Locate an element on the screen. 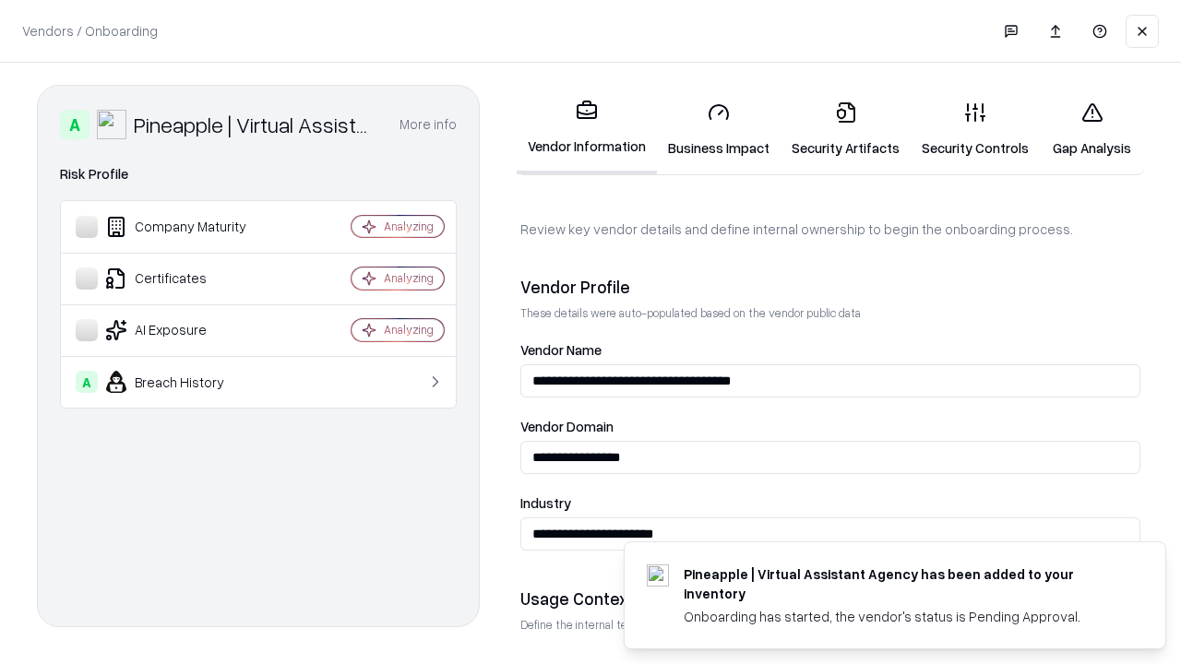 This screenshot has height=664, width=1181. div: Breach History is located at coordinates (185, 382).